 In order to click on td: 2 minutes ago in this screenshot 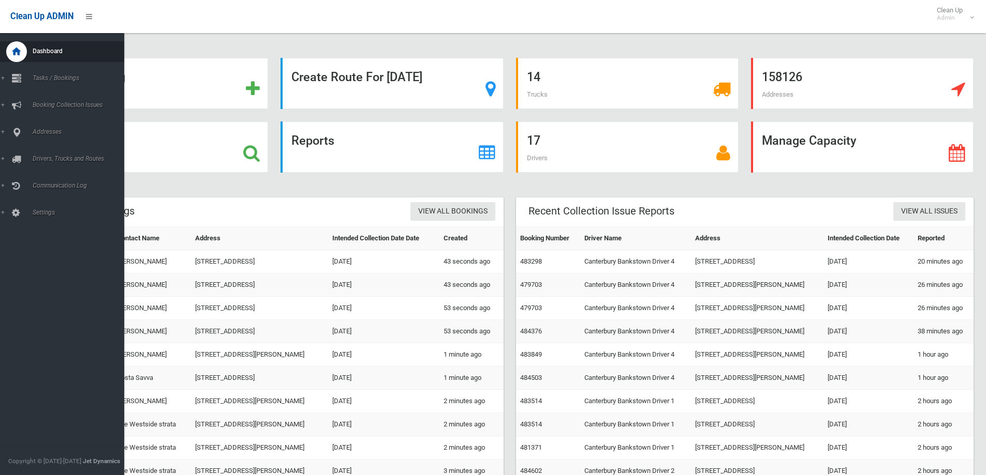, I will do `click(471, 425)`.